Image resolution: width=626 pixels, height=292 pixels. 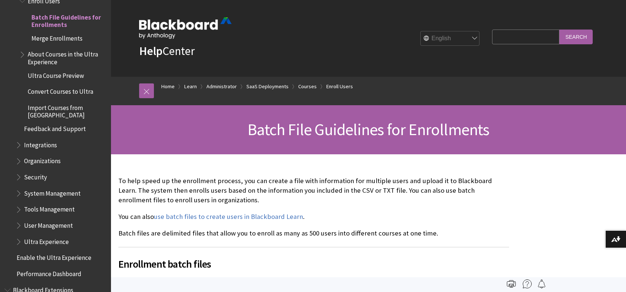 What do you see at coordinates (511, 284) in the screenshot?
I see `img: Print` at bounding box center [511, 284].